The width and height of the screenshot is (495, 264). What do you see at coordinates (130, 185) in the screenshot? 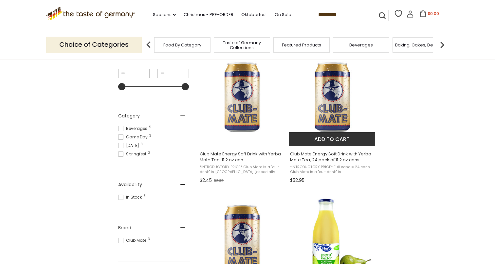
I see `span: Availability` at bounding box center [130, 185].